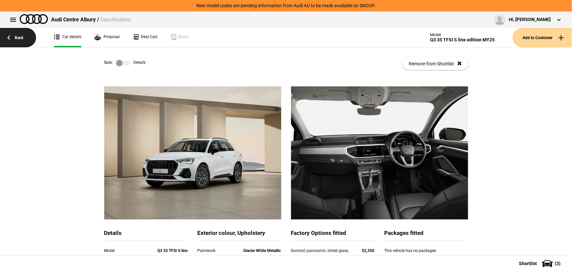  Describe the element at coordinates (107, 37) in the screenshot. I see `a: Proposal` at that location.